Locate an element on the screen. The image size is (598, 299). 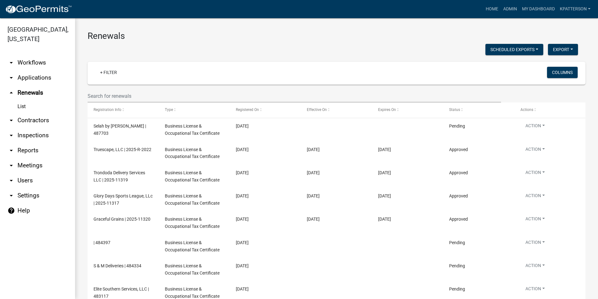
span: Registered On is located at coordinates (248, 110).